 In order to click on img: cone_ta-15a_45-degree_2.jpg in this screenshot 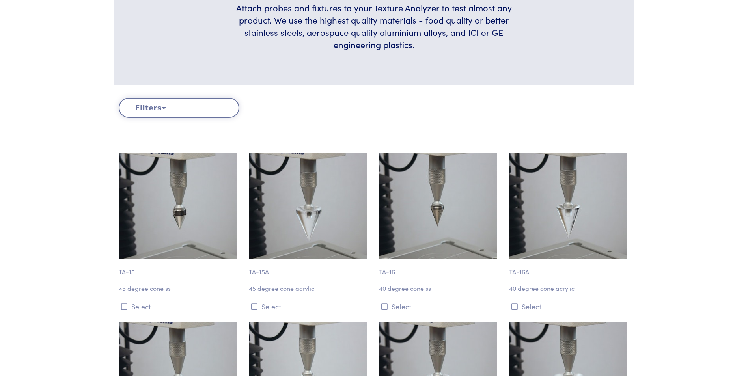, I will do `click(308, 206)`.